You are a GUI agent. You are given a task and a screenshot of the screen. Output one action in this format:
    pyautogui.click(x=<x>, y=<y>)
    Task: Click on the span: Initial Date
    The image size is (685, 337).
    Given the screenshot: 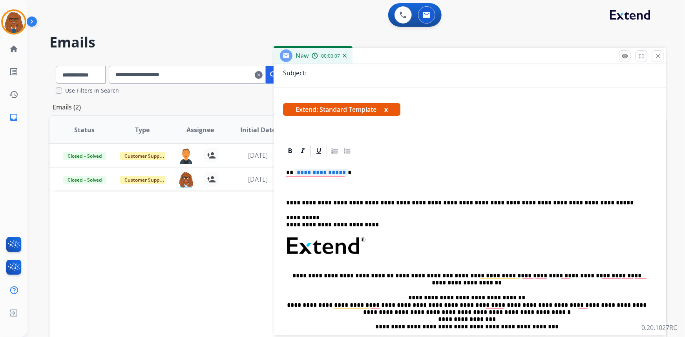 What is the action you would take?
    pyautogui.click(x=258, y=130)
    